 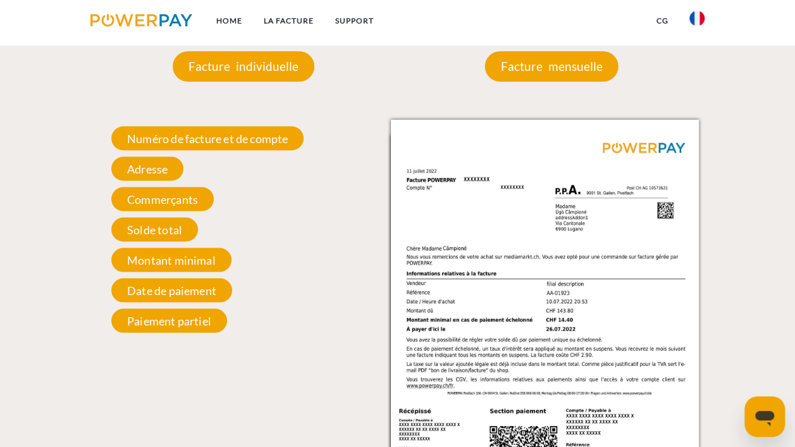 What do you see at coordinates (244, 66) in the screenshot?
I see `p: Facture individuelle` at bounding box center [244, 66].